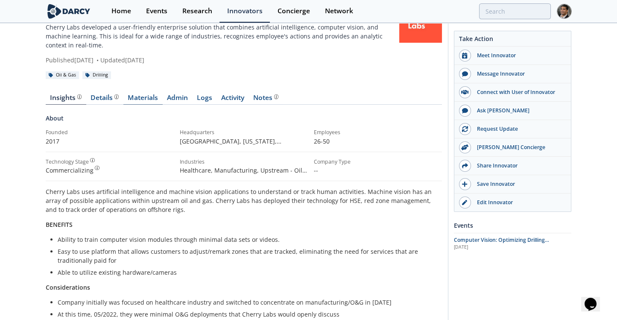 The image size is (617, 320). Describe the element at coordinates (197, 11) in the screenshot. I see `div: Research` at that location.